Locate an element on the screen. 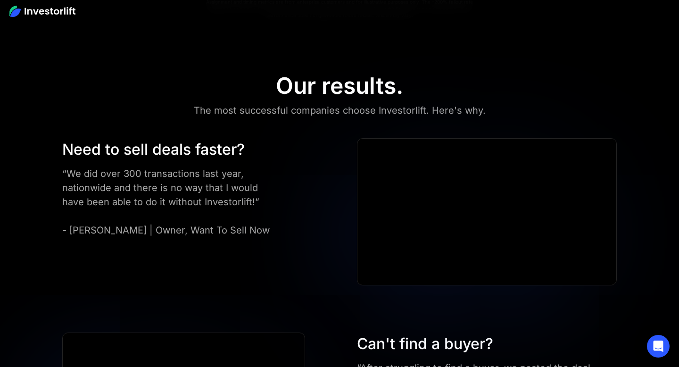  div: Need to sell deals faster? is located at coordinates (172, 149).